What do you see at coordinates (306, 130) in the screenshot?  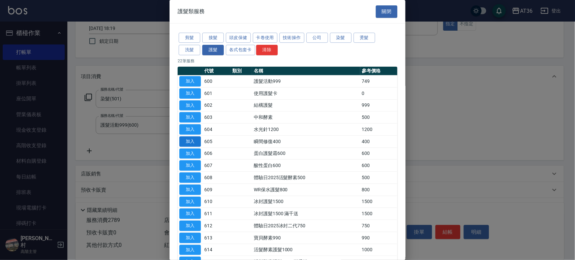 I see `td: 水光針1200` at bounding box center [306, 130].